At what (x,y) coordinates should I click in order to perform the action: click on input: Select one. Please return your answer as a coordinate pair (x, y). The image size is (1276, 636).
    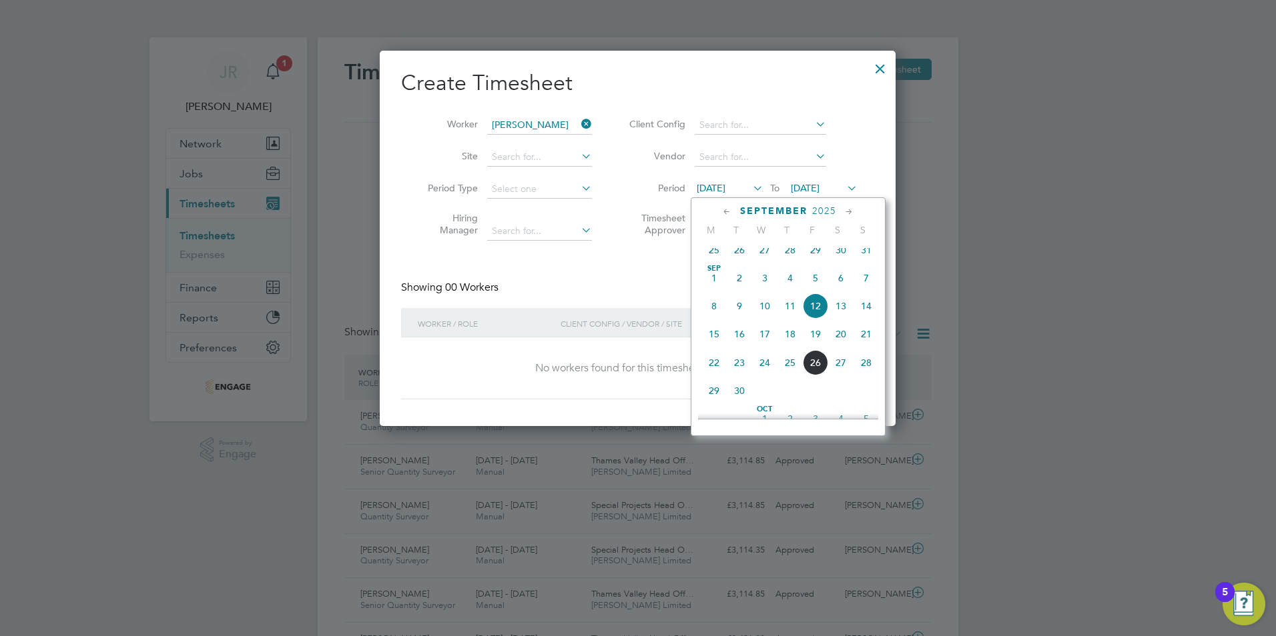
    Looking at the image, I should click on (539, 189).